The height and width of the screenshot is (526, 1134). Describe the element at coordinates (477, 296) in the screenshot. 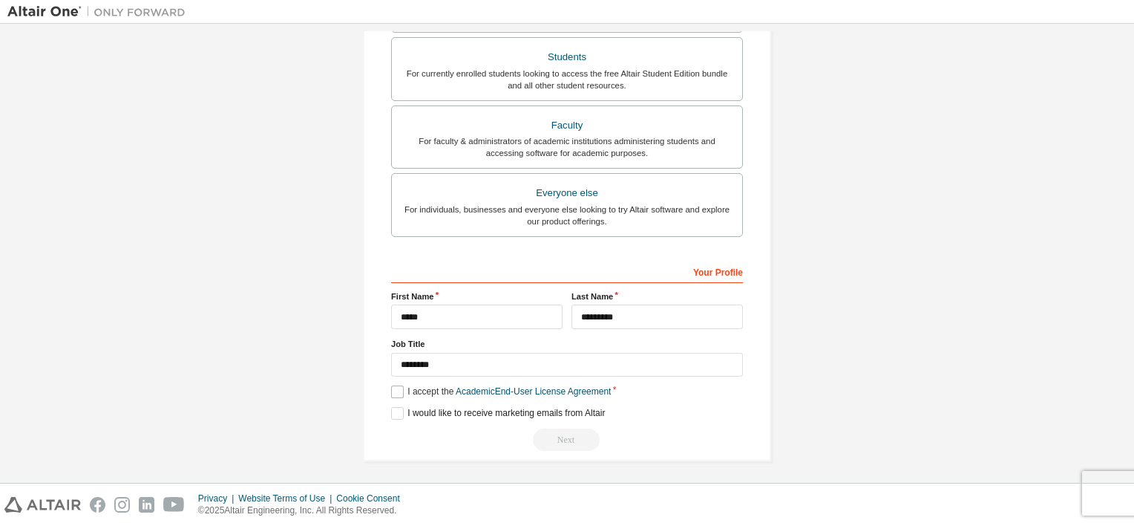

I see `label: First Name` at that location.